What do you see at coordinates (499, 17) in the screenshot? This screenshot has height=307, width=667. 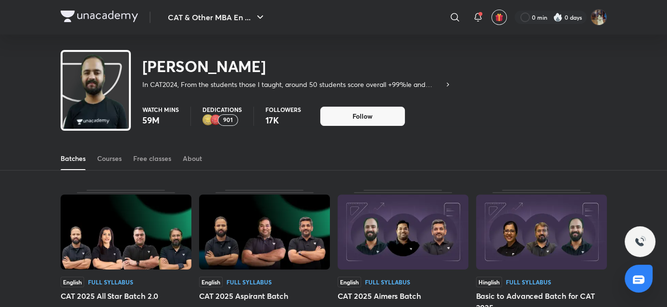 I see `button: avatar` at bounding box center [499, 17].